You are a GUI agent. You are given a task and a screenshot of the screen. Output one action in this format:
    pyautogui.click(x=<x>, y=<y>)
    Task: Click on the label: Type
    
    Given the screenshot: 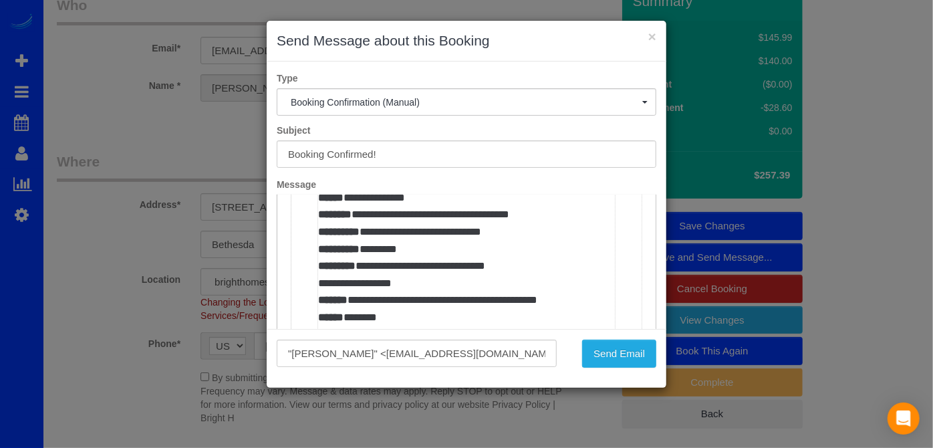 What is the action you would take?
    pyautogui.click(x=466, y=78)
    